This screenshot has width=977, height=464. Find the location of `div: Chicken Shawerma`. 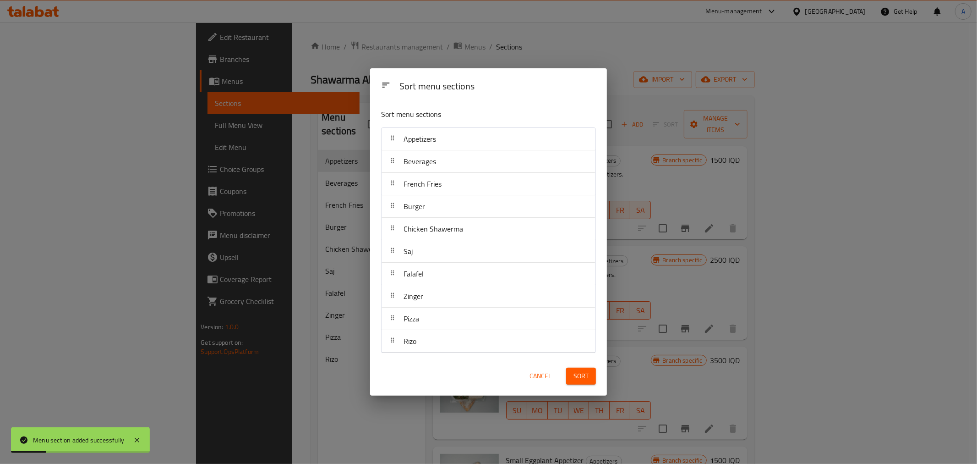

div: Chicken Shawerma is located at coordinates (488, 229).